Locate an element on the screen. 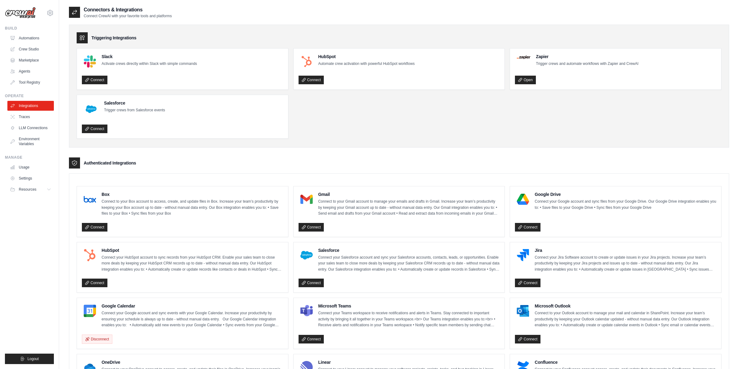 The height and width of the screenshot is (369, 739). a: Integrations is located at coordinates (30, 106).